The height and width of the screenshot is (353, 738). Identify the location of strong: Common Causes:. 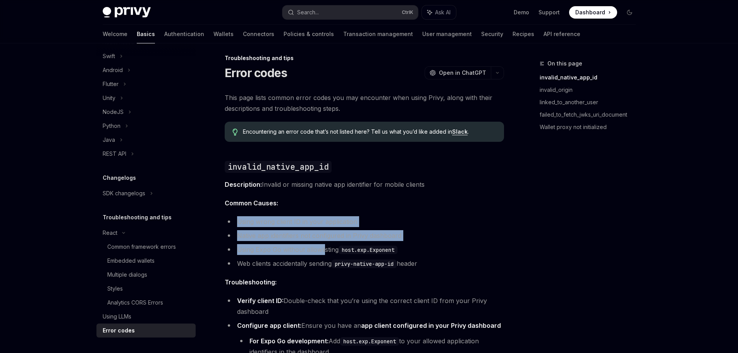
(251, 203).